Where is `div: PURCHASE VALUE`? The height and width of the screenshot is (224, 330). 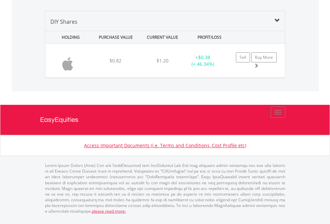 div: PURCHASE VALUE is located at coordinates (116, 37).